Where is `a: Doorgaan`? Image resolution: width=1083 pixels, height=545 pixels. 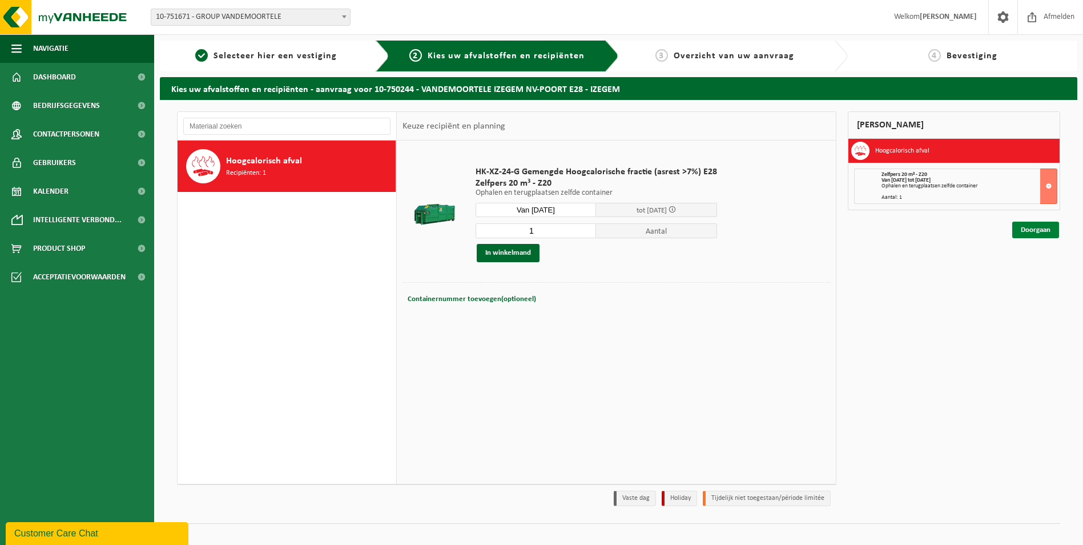 a: Doorgaan is located at coordinates (1036, 230).